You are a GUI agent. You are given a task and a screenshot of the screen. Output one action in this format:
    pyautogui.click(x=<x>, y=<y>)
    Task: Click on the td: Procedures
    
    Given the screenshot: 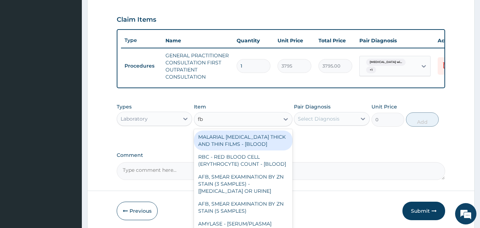 What is the action you would take?
    pyautogui.click(x=141, y=66)
    